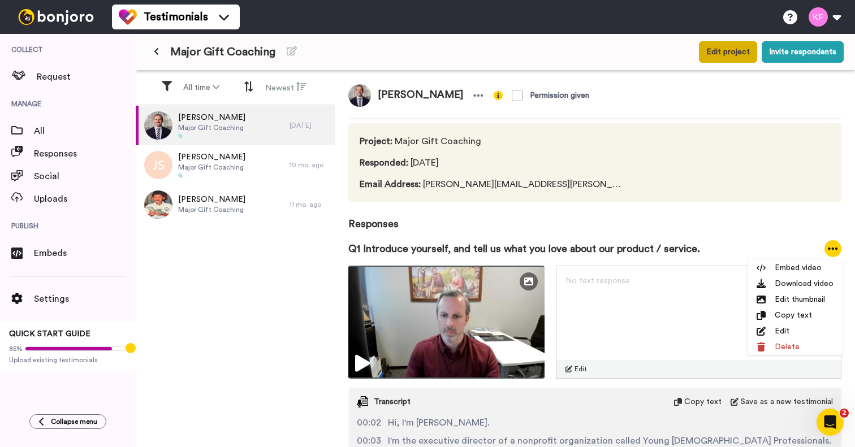 This screenshot has height=447, width=855. What do you see at coordinates (498, 96) in the screenshot?
I see `img: info-yellow.svg` at bounding box center [498, 96].